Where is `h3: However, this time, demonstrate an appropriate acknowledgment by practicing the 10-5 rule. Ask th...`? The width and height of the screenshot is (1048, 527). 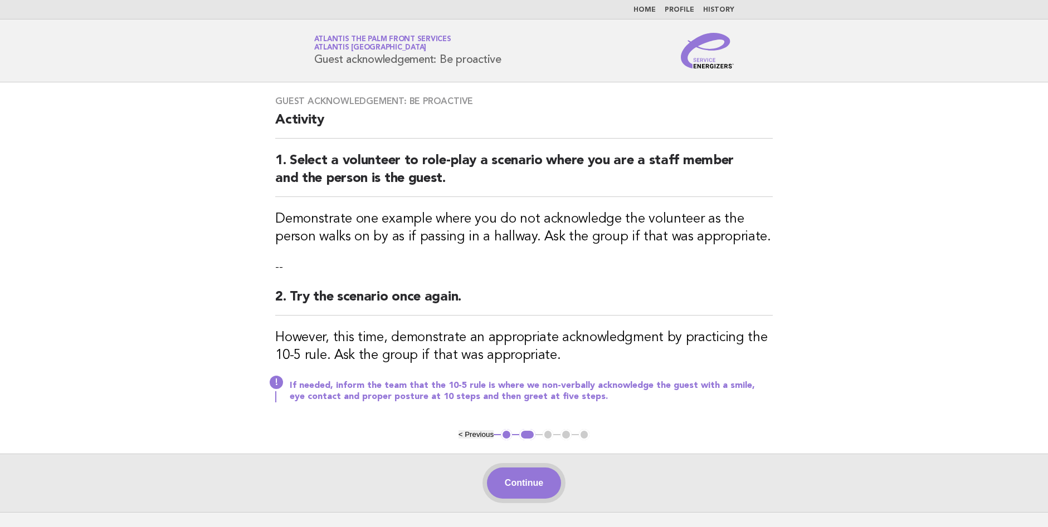 h3: However, this time, demonstrate an appropriate acknowledgment by practicing the 10-5 rule. Ask th... is located at coordinates (524, 347).